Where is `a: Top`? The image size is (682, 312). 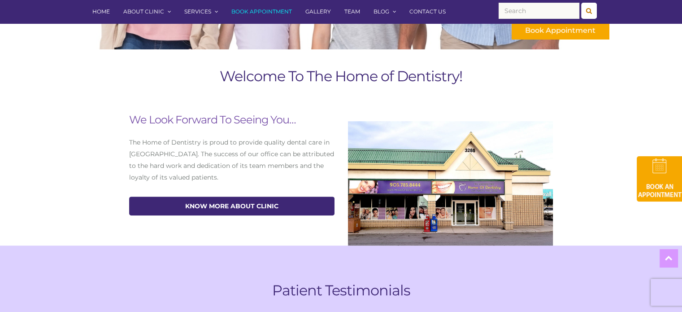 a: Top is located at coordinates (669, 258).